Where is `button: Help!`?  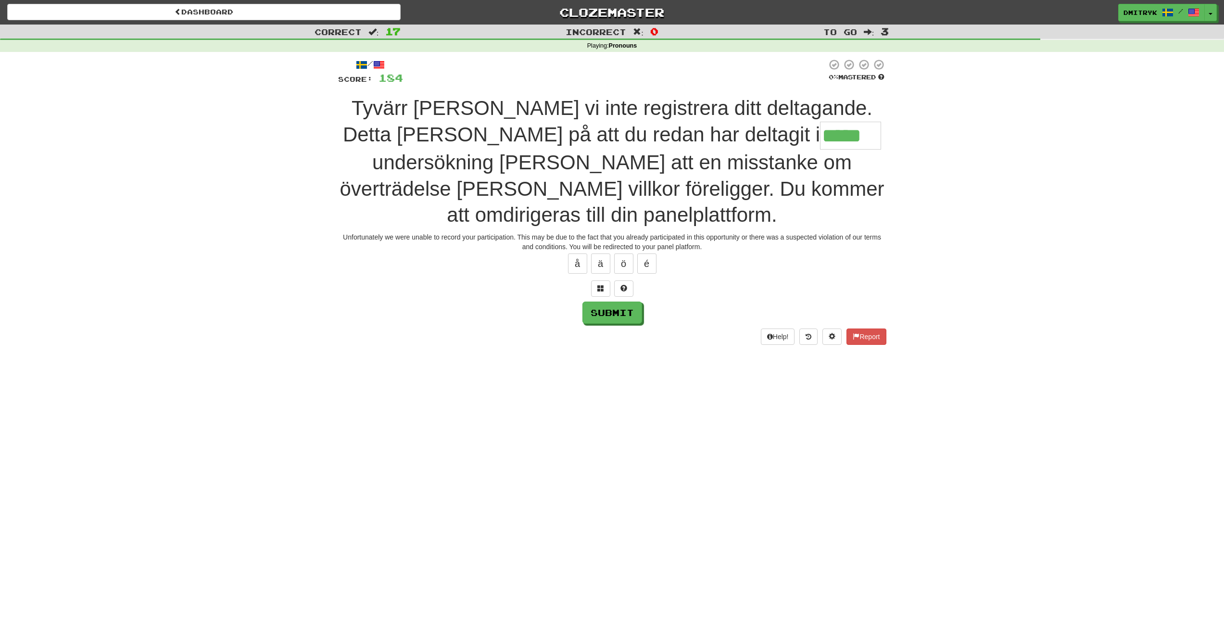
button: Help! is located at coordinates (778, 337).